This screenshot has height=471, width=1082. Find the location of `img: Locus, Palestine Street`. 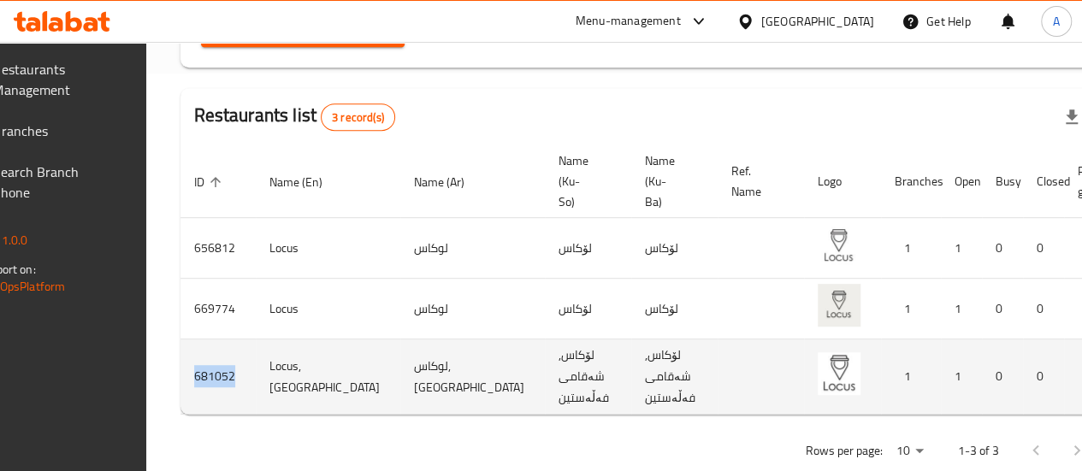

img: Locus, Palestine Street is located at coordinates (839, 374).